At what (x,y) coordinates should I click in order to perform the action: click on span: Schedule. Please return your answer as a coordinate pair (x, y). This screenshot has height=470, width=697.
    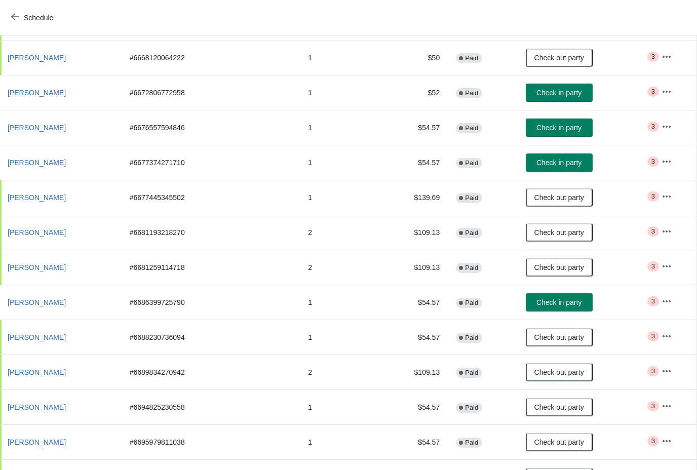
    Looking at the image, I should click on (38, 18).